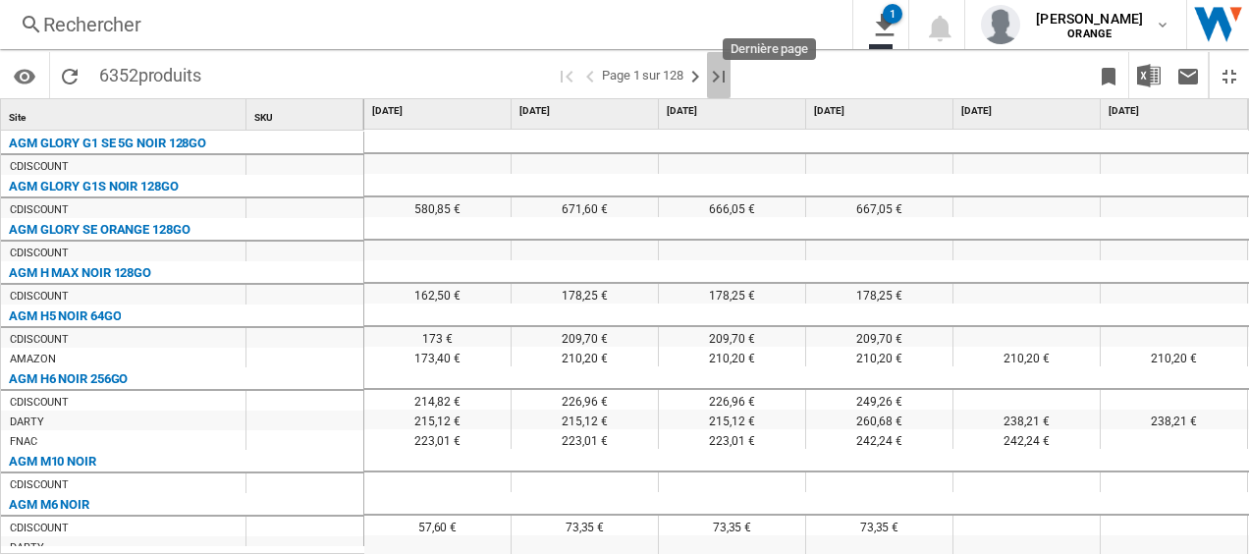 Image resolution: width=1249 pixels, height=554 pixels. Describe the element at coordinates (32, 359) in the screenshot. I see `div: AMAZON` at that location.